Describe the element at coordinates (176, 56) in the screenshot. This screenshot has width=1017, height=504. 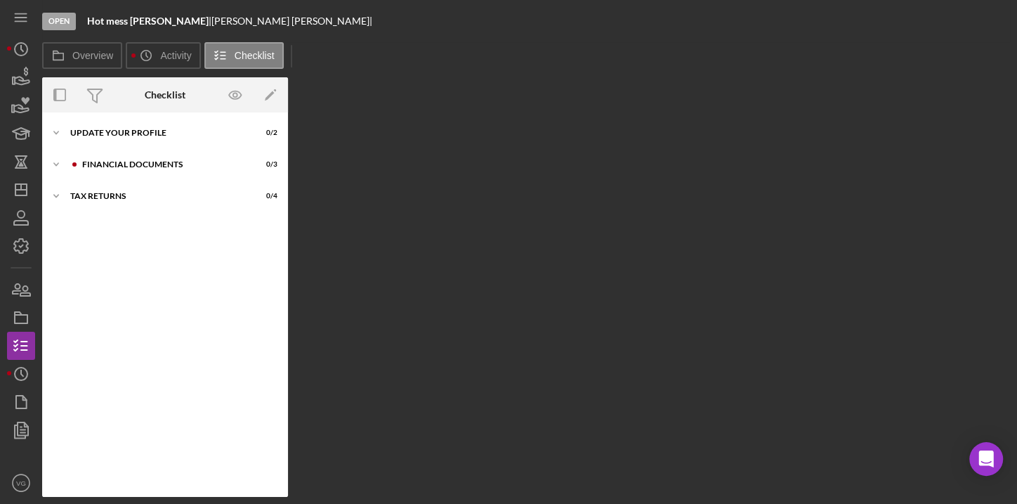
I see `label: Activity` at that location.